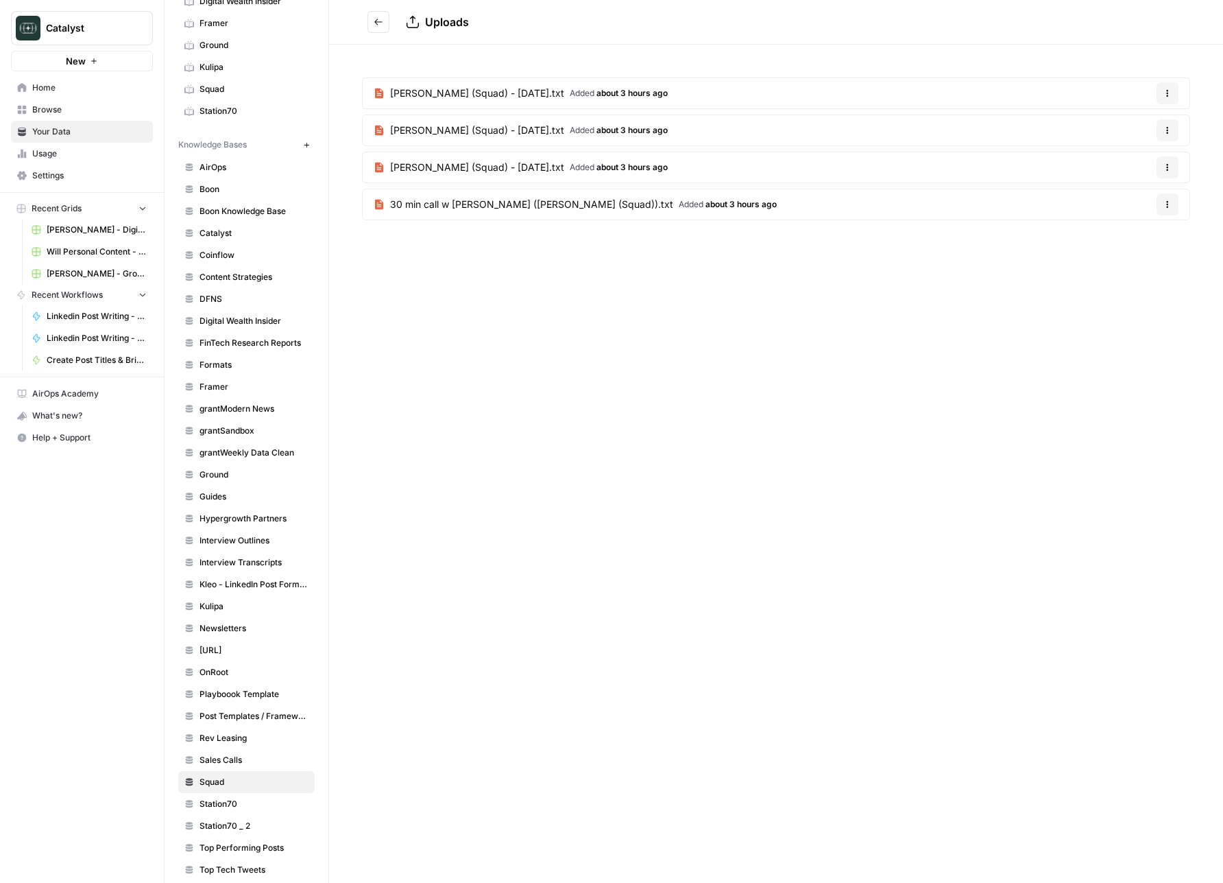  I want to click on span: Create Post Titles & Briefs - From Interview, so click(97, 360).